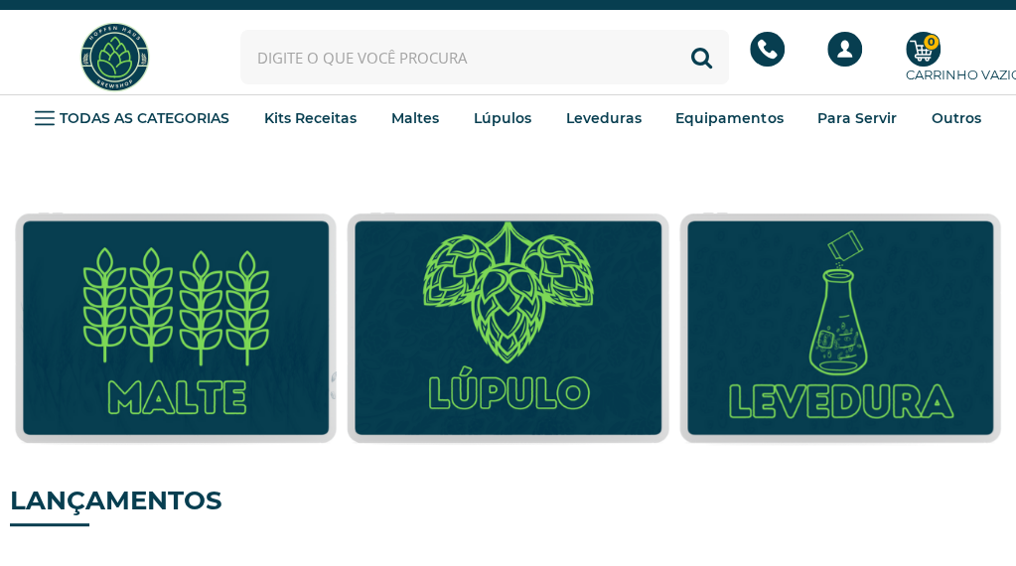  Describe the element at coordinates (176, 329) in the screenshot. I see `img: Malte` at that location.